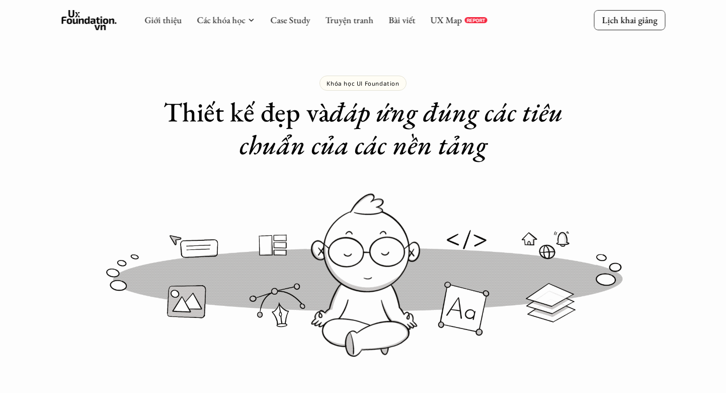 This screenshot has width=726, height=393. I want to click on em: đáp ứng đúng các tiêu chuẩn của các nền tảng, so click(404, 128).